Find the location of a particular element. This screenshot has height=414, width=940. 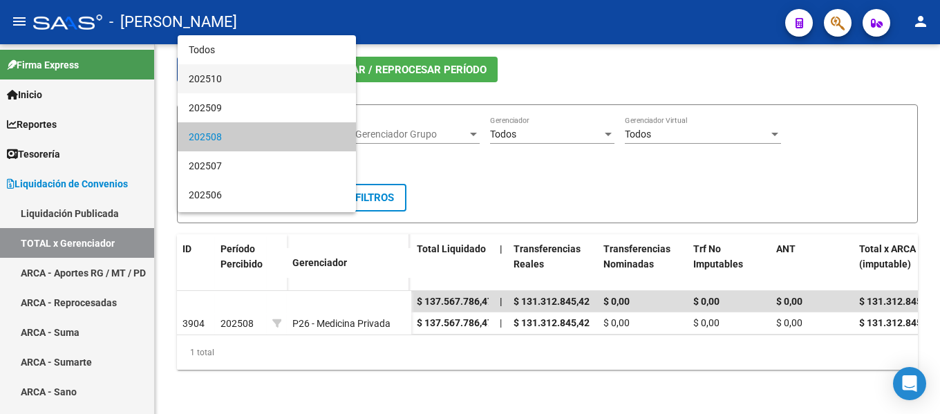

span: 202505 is located at coordinates (267, 224).